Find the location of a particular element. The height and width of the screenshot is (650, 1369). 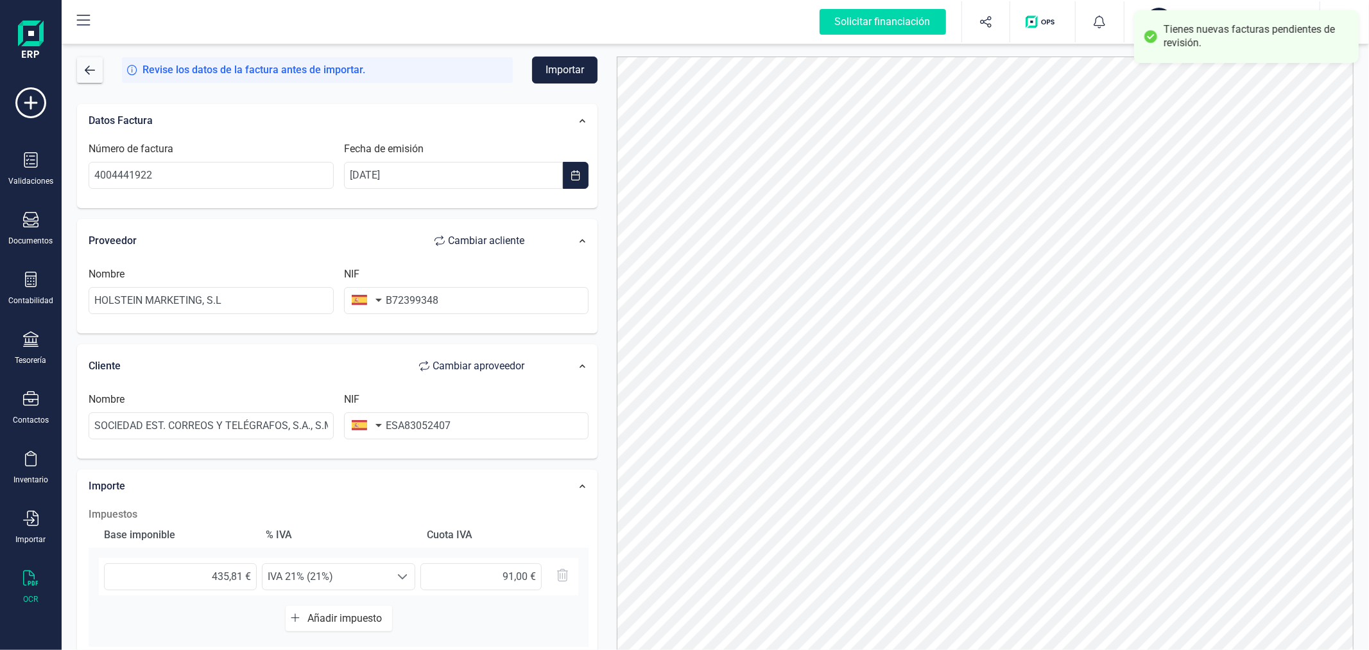

div: LI is located at coordinates (1159, 22).